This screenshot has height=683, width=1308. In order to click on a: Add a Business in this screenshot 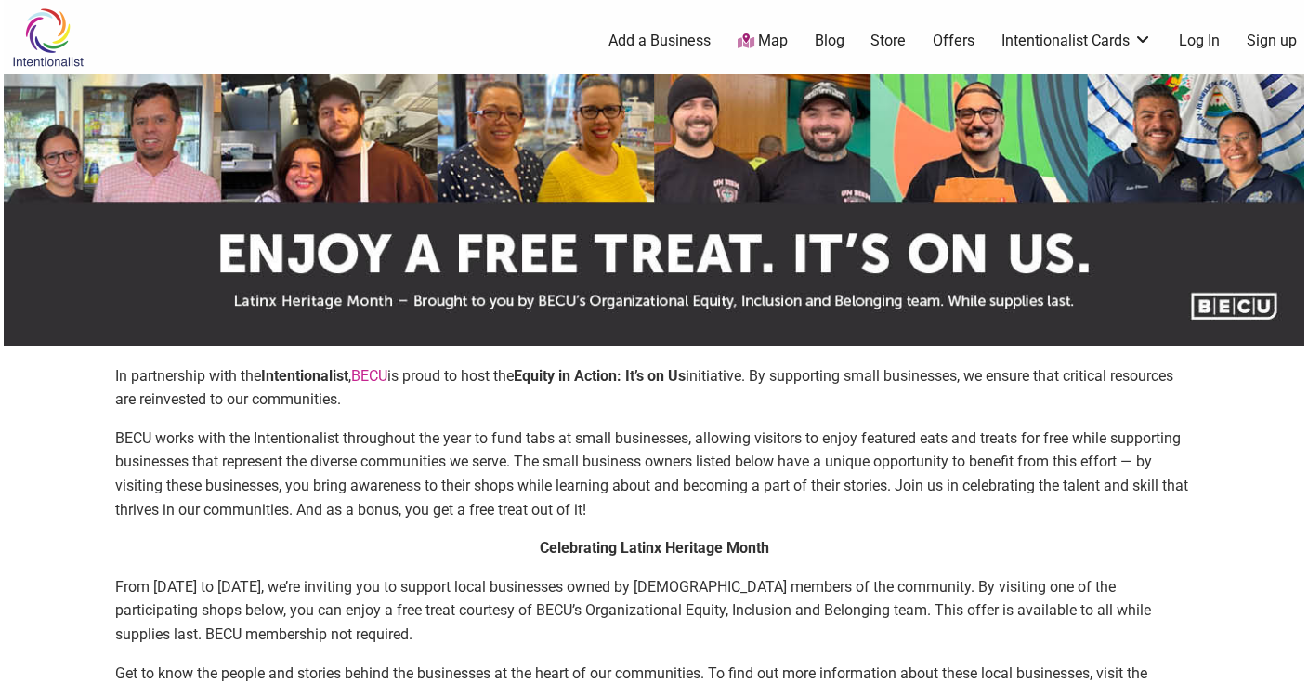, I will do `click(660, 41)`.